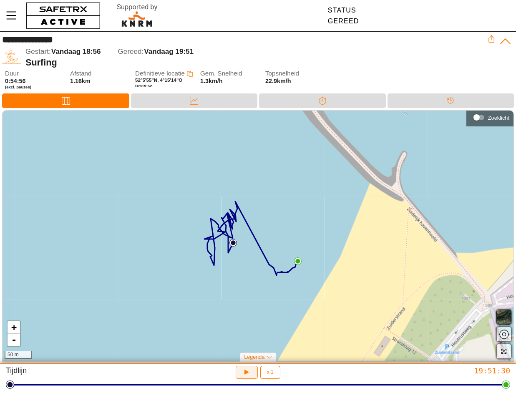 The width and height of the screenshot is (516, 393). What do you see at coordinates (270, 372) in the screenshot?
I see `button: x 1` at bounding box center [270, 372].